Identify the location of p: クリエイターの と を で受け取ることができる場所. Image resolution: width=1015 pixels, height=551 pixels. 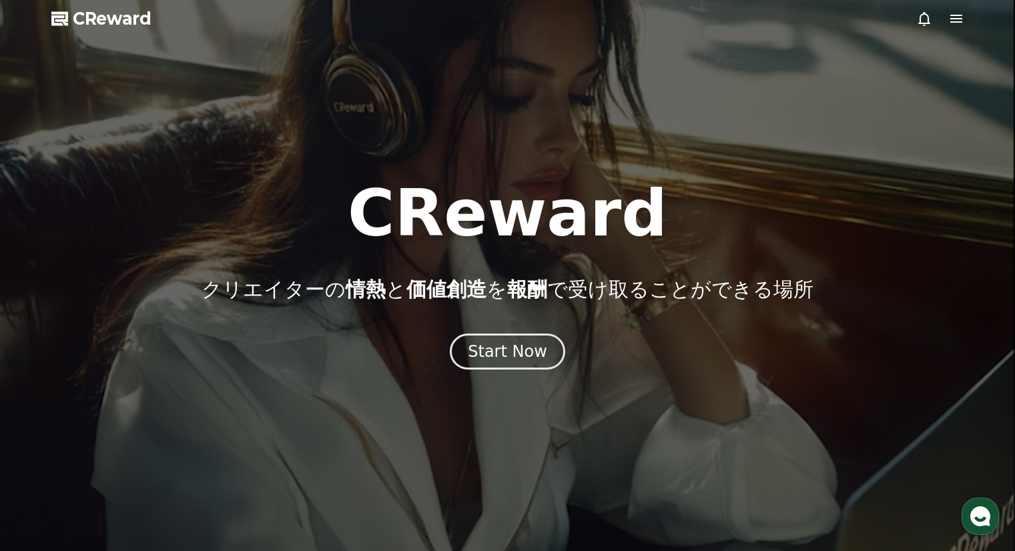
(507, 290).